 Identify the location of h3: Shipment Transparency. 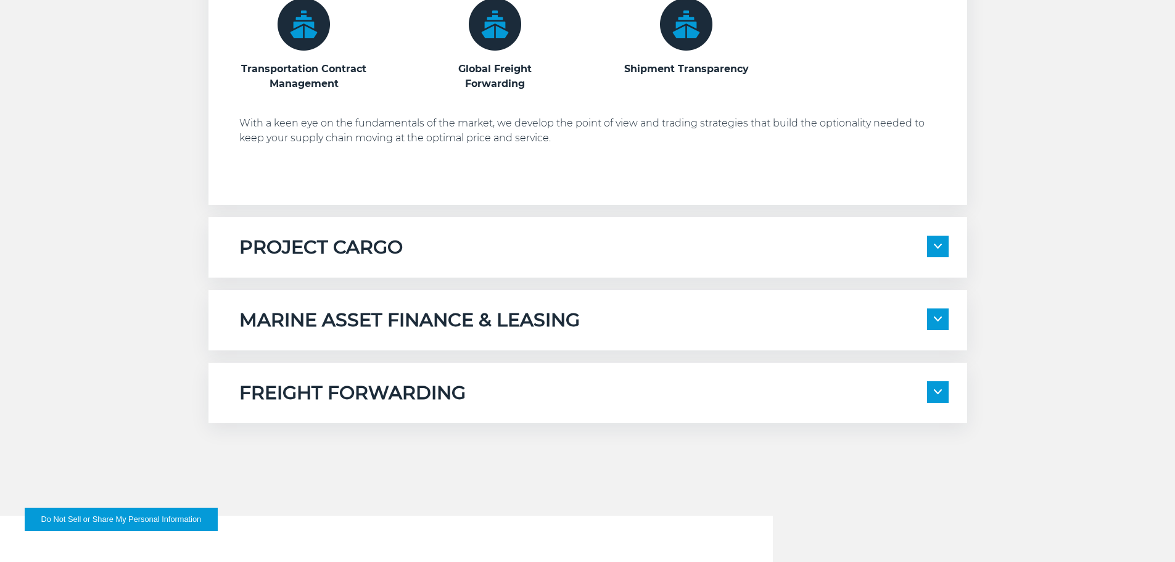
(687, 69).